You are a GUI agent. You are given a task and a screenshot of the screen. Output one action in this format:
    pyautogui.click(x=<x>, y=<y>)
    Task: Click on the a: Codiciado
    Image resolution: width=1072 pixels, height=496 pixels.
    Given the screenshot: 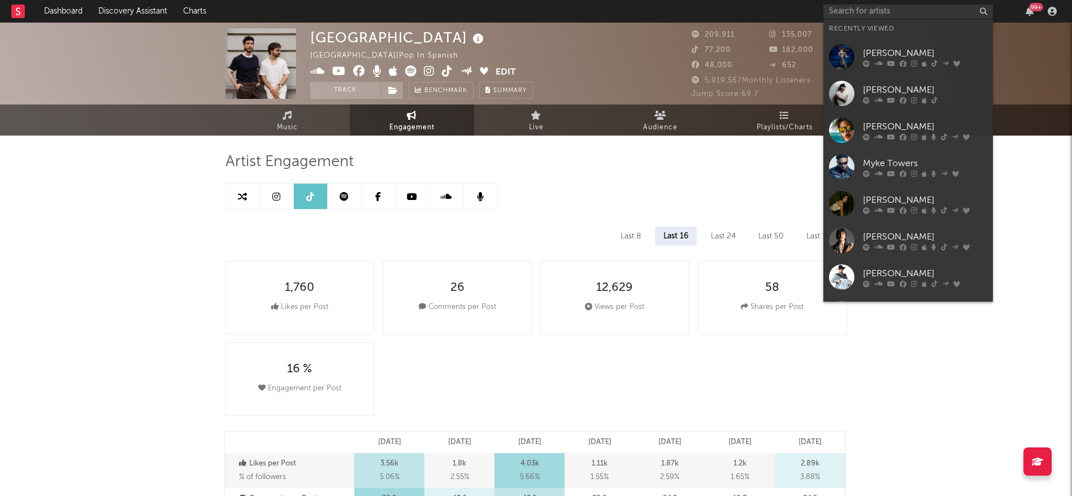 What is the action you would take?
    pyautogui.click(x=908, y=314)
    